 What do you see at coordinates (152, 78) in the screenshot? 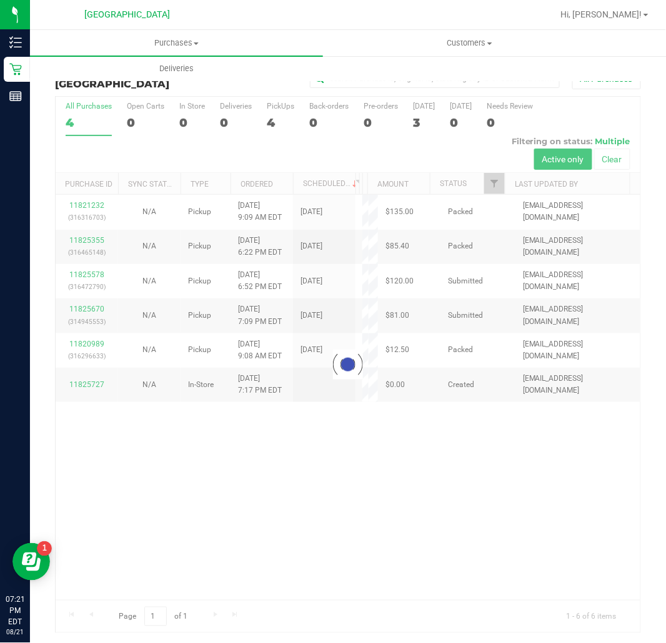
I see `h3: Purchase Summary:` at bounding box center [152, 78].